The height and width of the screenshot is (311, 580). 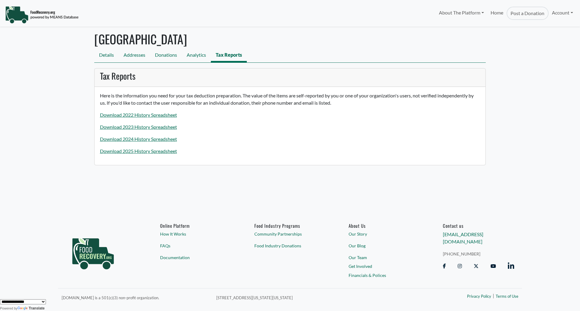 What do you see at coordinates (384, 258) in the screenshot?
I see `a: Our Team` at bounding box center [384, 258].